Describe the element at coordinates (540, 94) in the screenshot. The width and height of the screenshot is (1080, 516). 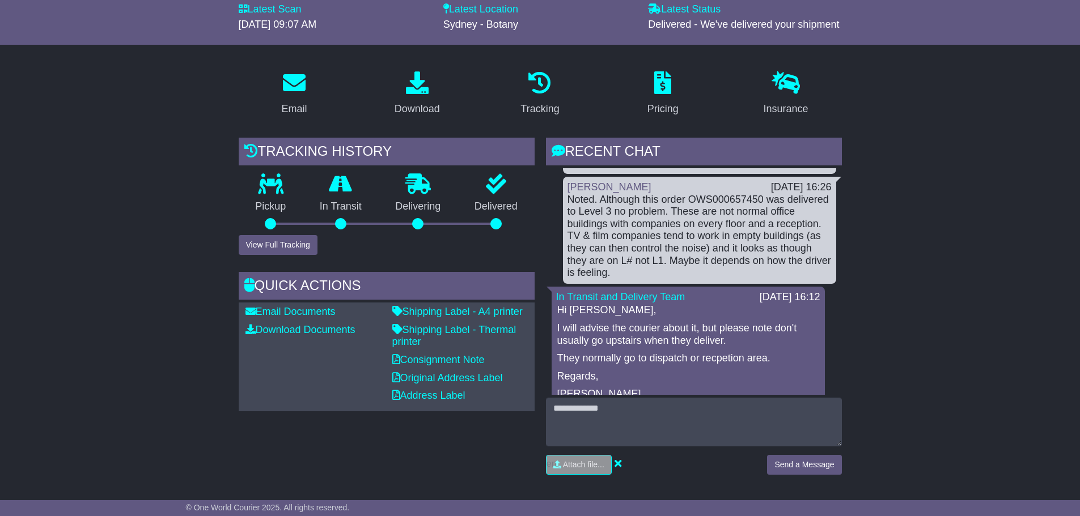
I see `a: Tracking` at that location.